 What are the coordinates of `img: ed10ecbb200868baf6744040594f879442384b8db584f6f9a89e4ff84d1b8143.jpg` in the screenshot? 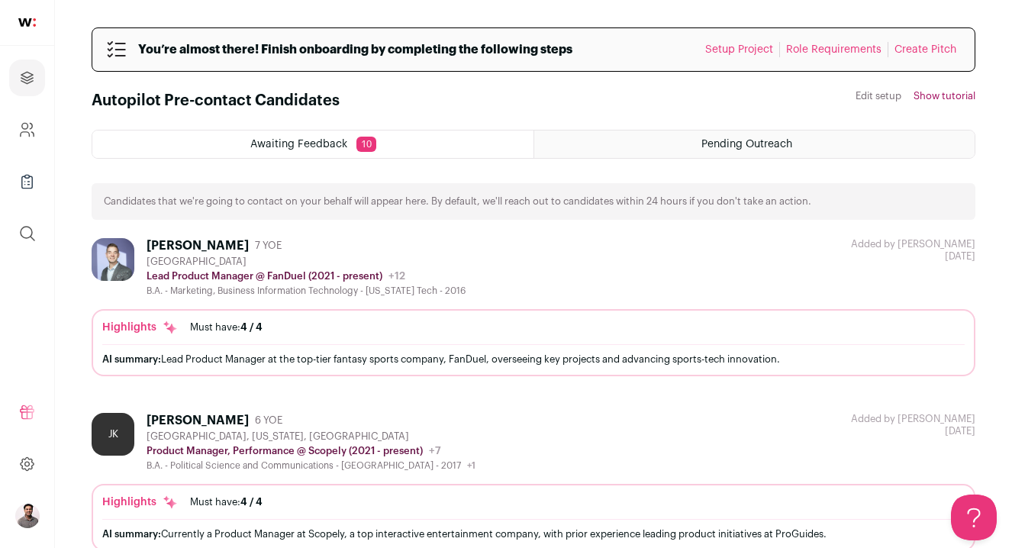 It's located at (113, 260).